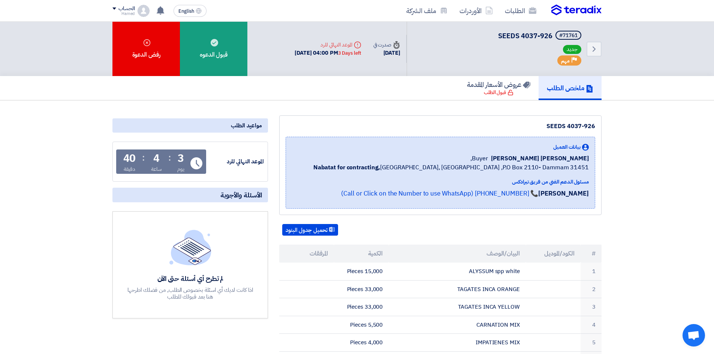  I want to click on td: TAGATES INCA YELLOW, so click(457, 307).